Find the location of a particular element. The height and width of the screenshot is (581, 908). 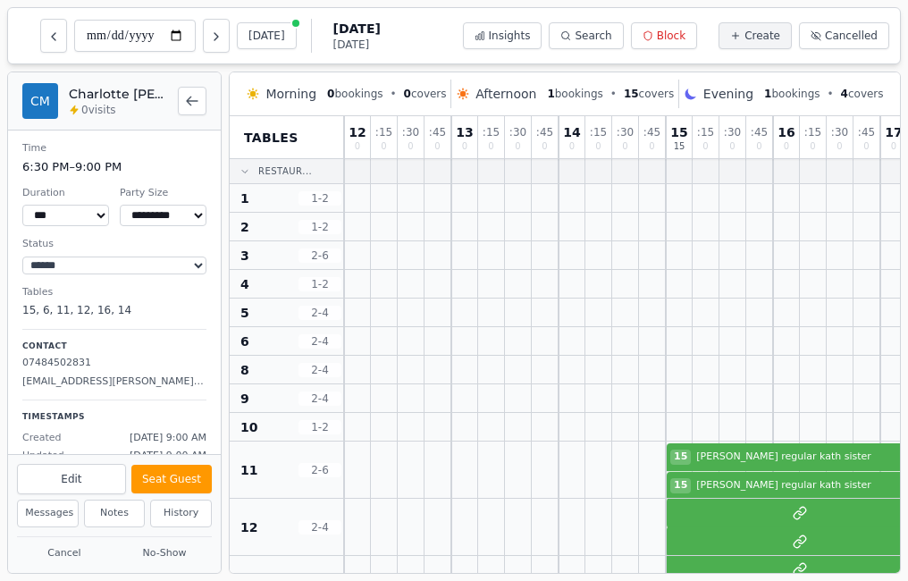

button: Search is located at coordinates (585, 36).